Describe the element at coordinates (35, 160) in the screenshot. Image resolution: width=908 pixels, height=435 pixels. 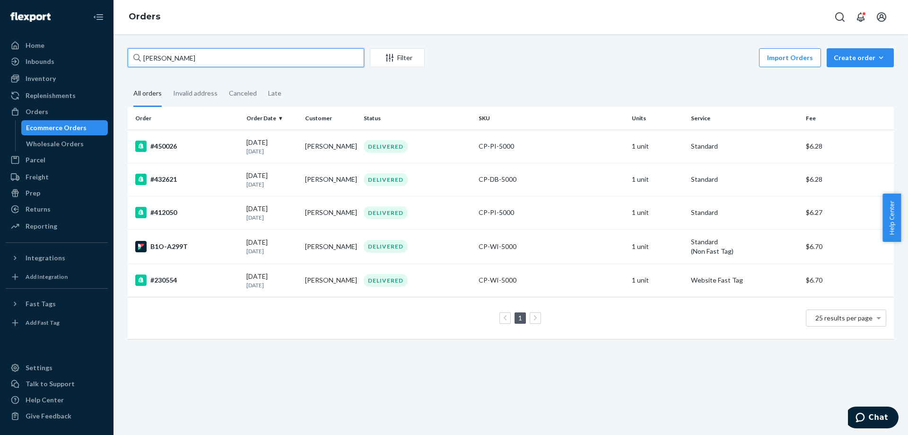
I see `div: Parcel` at that location.